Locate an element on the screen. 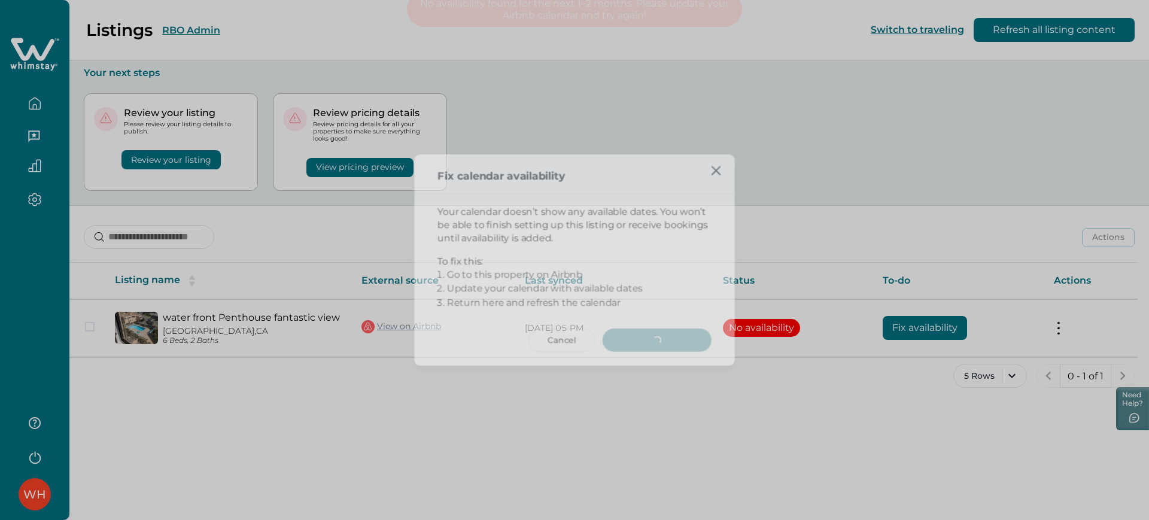  p: To fix this: is located at coordinates (575, 261).